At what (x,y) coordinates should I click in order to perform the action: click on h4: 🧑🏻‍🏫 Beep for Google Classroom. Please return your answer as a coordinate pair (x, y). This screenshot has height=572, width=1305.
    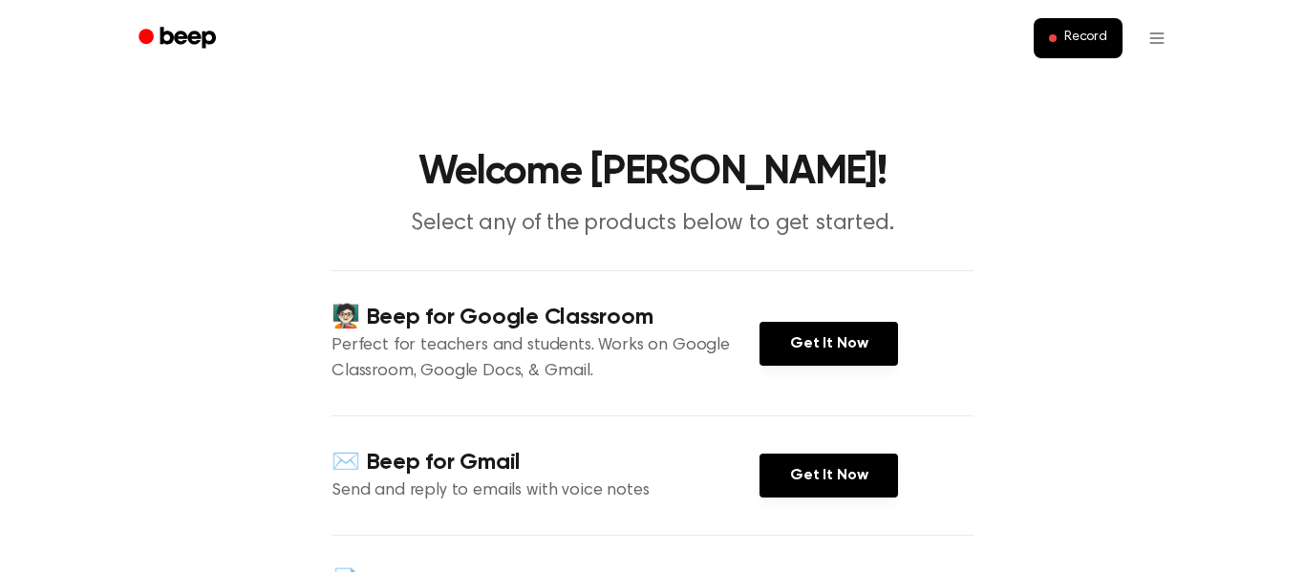
    Looking at the image, I should click on (546, 317).